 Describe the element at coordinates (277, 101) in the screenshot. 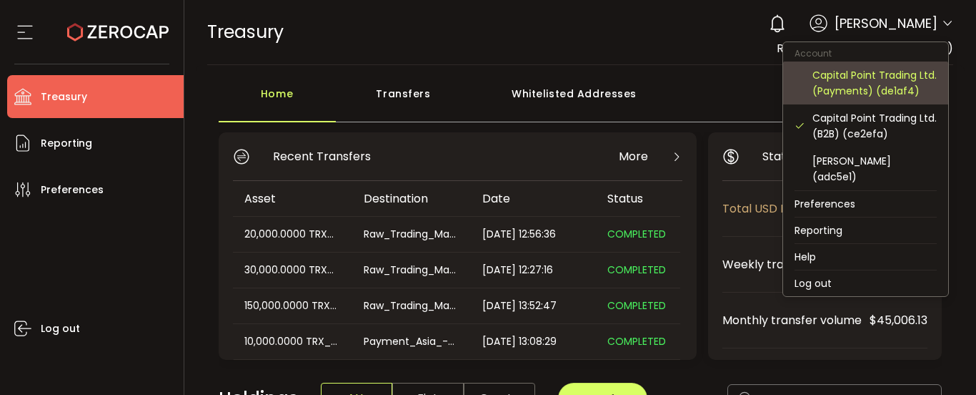

I see `div: Home` at that location.